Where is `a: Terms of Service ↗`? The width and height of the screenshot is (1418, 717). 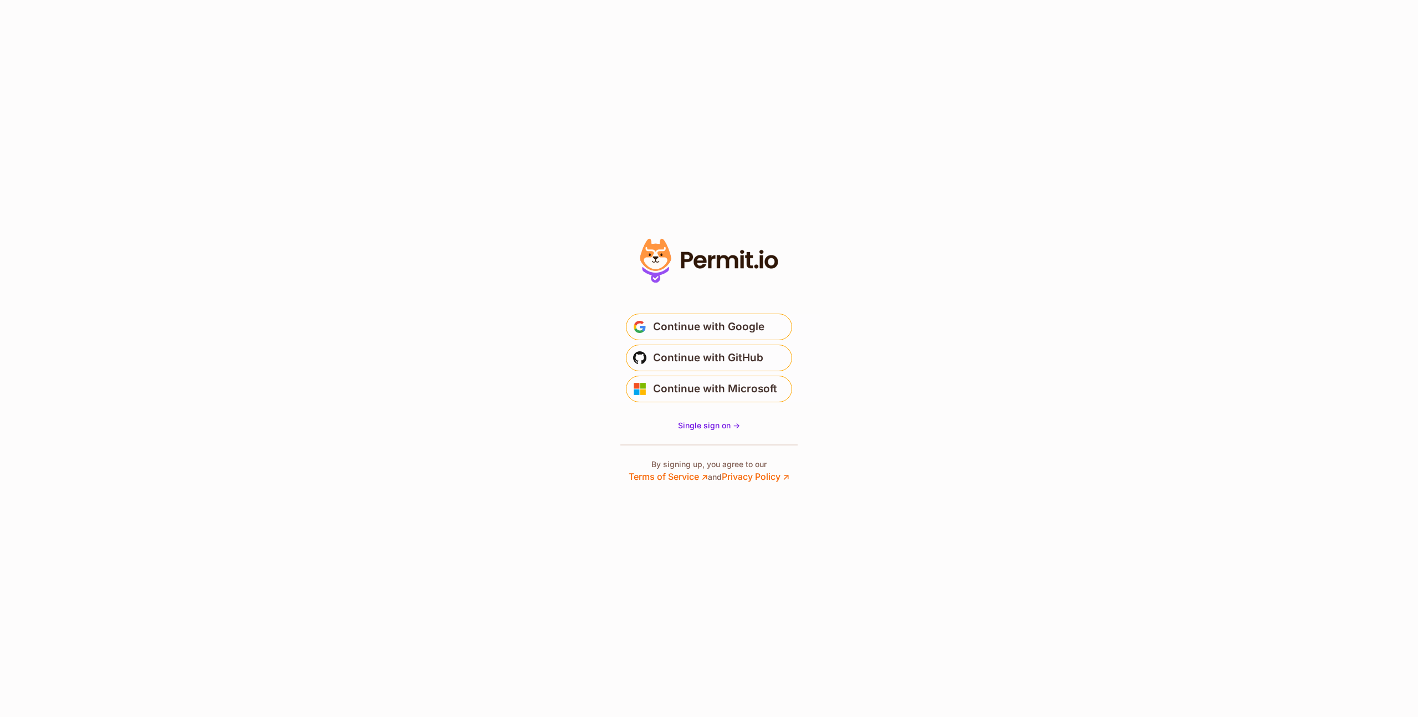
a: Terms of Service ↗ is located at coordinates (668, 476).